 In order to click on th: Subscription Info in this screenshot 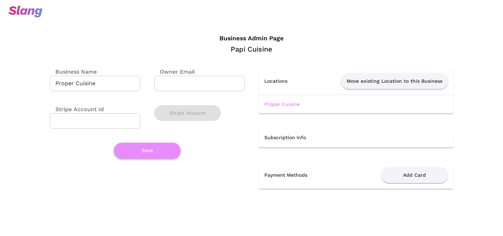, I will do `click(356, 137)`.